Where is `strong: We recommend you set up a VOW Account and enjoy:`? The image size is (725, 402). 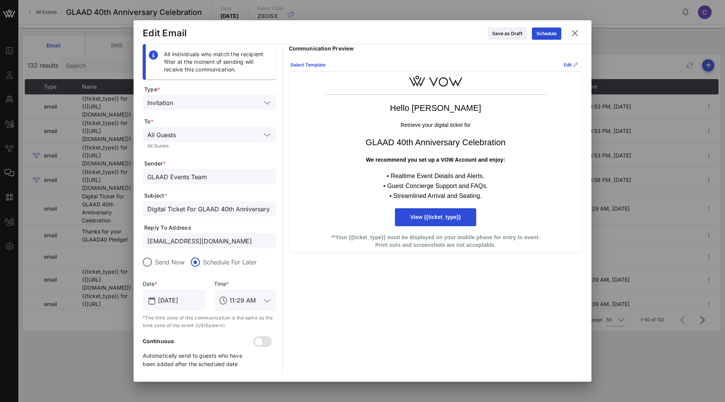
strong: We recommend you set up a VOW Account and enjoy: is located at coordinates (436, 160).